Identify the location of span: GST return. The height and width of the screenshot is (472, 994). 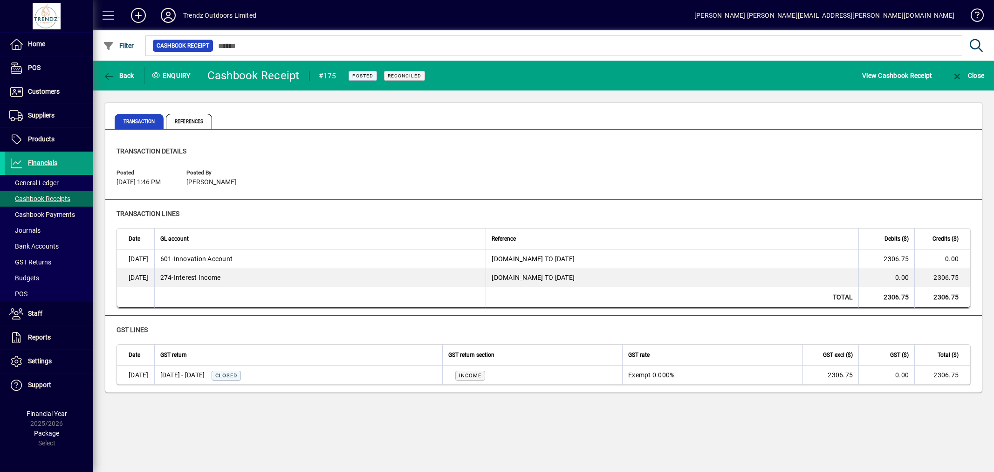
(173, 355).